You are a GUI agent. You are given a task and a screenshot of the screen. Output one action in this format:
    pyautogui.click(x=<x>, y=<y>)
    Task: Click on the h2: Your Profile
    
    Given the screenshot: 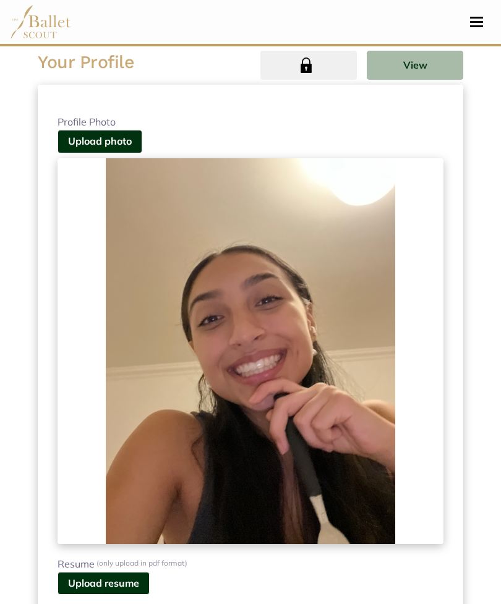 What is the action you would take?
    pyautogui.click(x=139, y=62)
    